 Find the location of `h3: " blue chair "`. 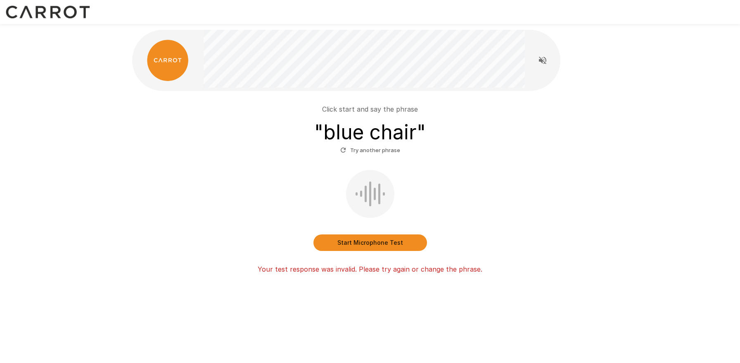

h3: " blue chair " is located at coordinates (370, 132).